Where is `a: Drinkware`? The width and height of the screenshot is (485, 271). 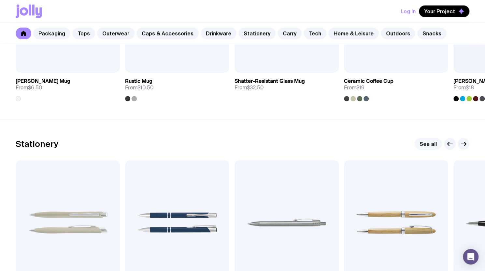
a: Drinkware is located at coordinates (218, 34).